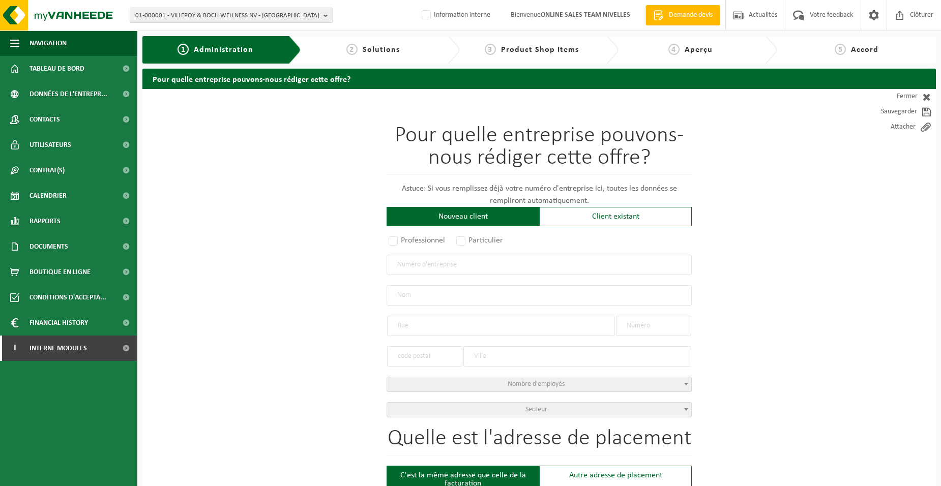 The height and width of the screenshot is (486, 941). I want to click on input: Nom, so click(539, 296).